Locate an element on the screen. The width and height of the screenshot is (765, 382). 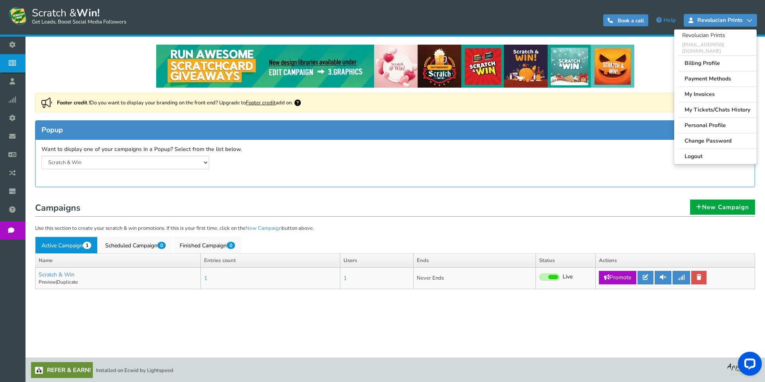
strong: Footer credit ! is located at coordinates (73, 103).